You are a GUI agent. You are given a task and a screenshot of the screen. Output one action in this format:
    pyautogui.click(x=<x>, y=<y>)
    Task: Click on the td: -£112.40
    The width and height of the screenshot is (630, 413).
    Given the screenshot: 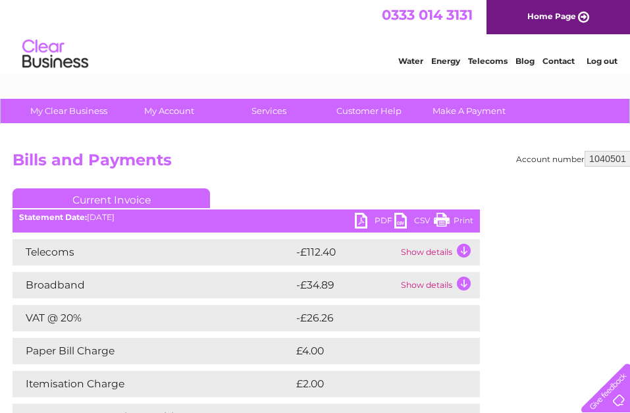 What is the action you would take?
    pyautogui.click(x=345, y=252)
    